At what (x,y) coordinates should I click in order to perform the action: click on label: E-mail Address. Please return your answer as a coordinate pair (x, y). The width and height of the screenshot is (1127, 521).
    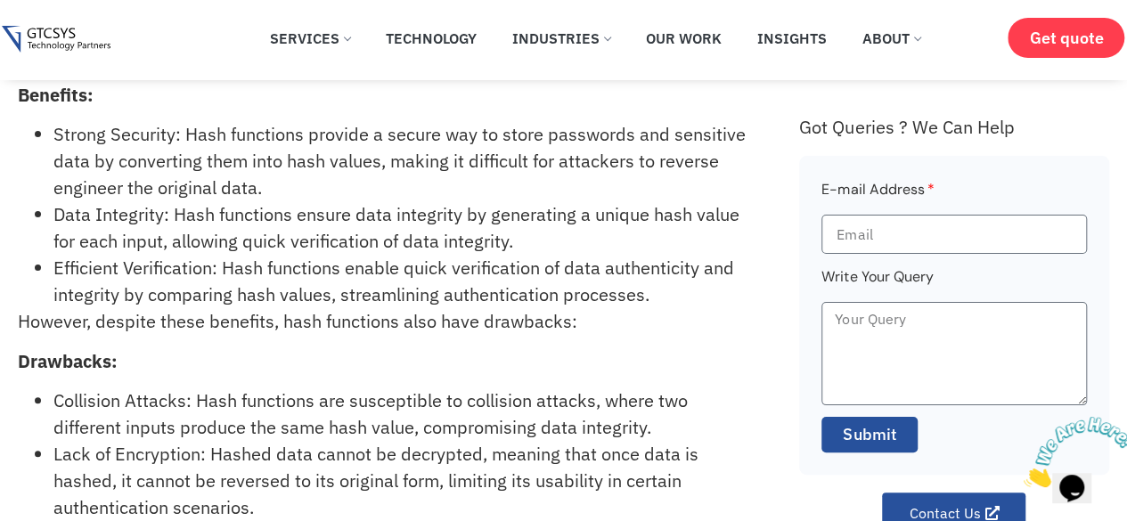
    Looking at the image, I should click on (877, 196).